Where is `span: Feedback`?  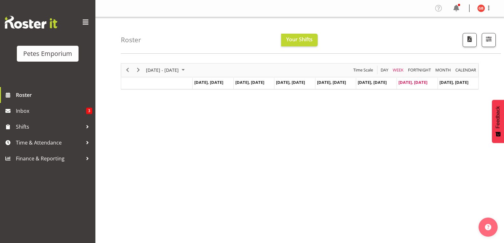 span: Feedback is located at coordinates (498, 117).